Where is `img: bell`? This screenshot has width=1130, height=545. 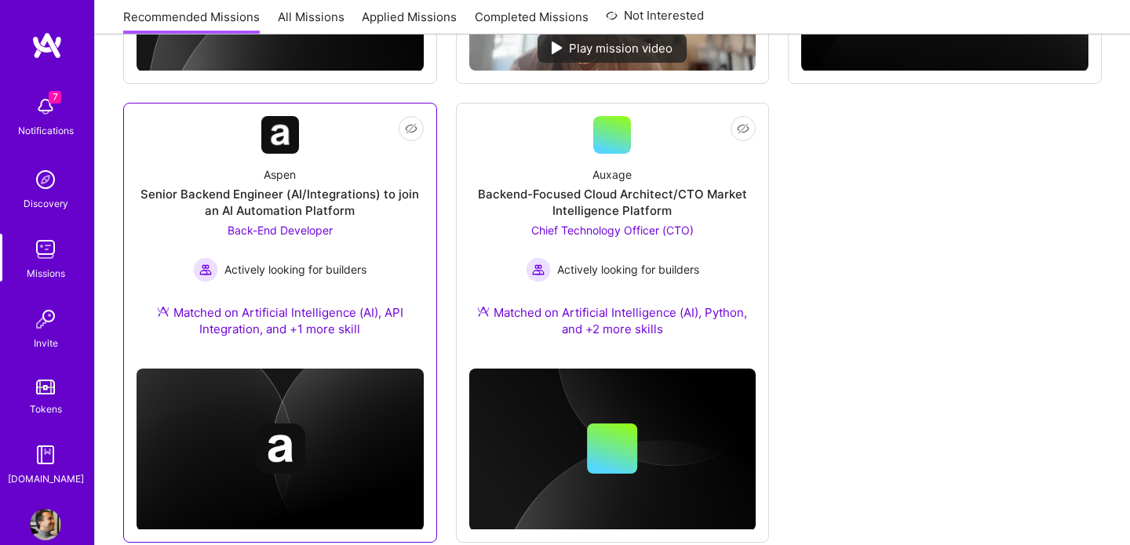
img: bell is located at coordinates (46, 107).